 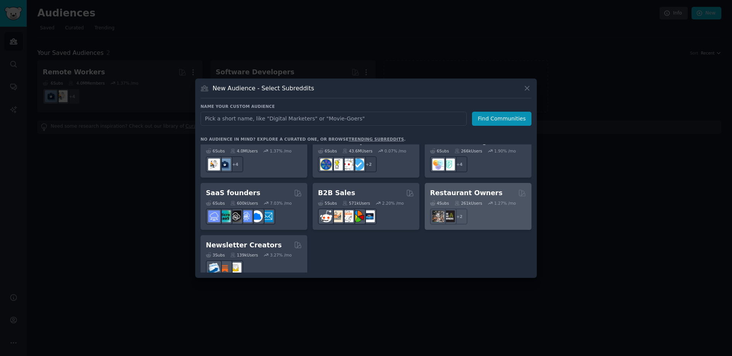 I want to click on div: No audience in mind? Explore a curated one, or browse ., so click(x=303, y=139).